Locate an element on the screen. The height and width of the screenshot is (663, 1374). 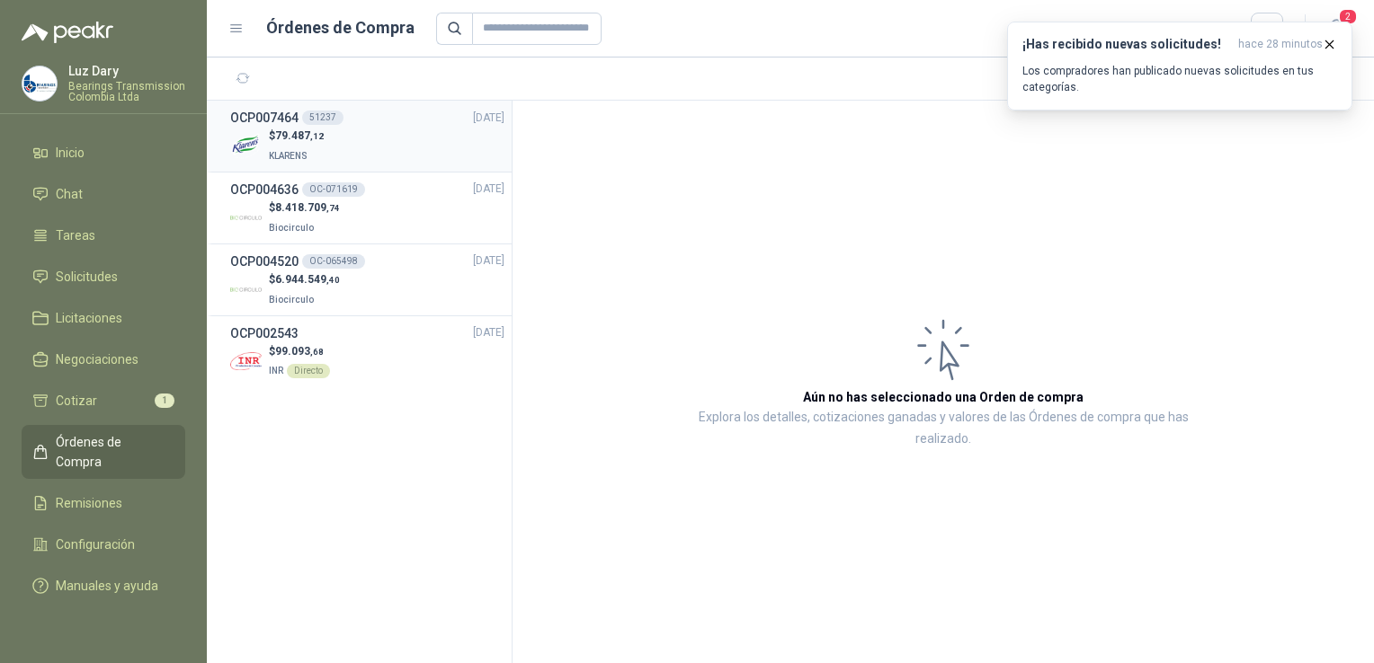
a: Órdenes de Compra is located at coordinates (103, 452).